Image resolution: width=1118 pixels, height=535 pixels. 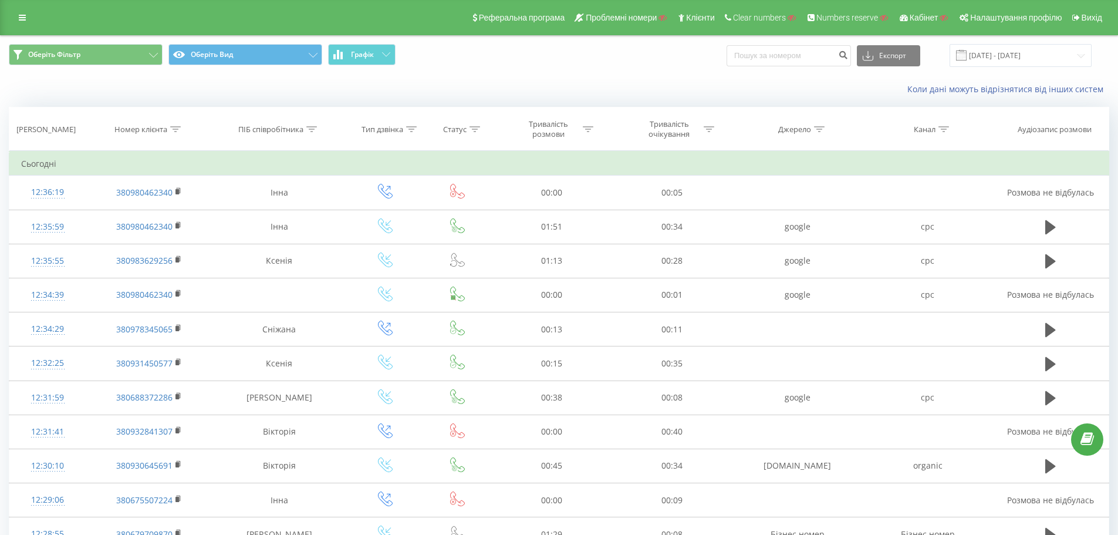 I want to click on td: 00:15, so click(x=551, y=363).